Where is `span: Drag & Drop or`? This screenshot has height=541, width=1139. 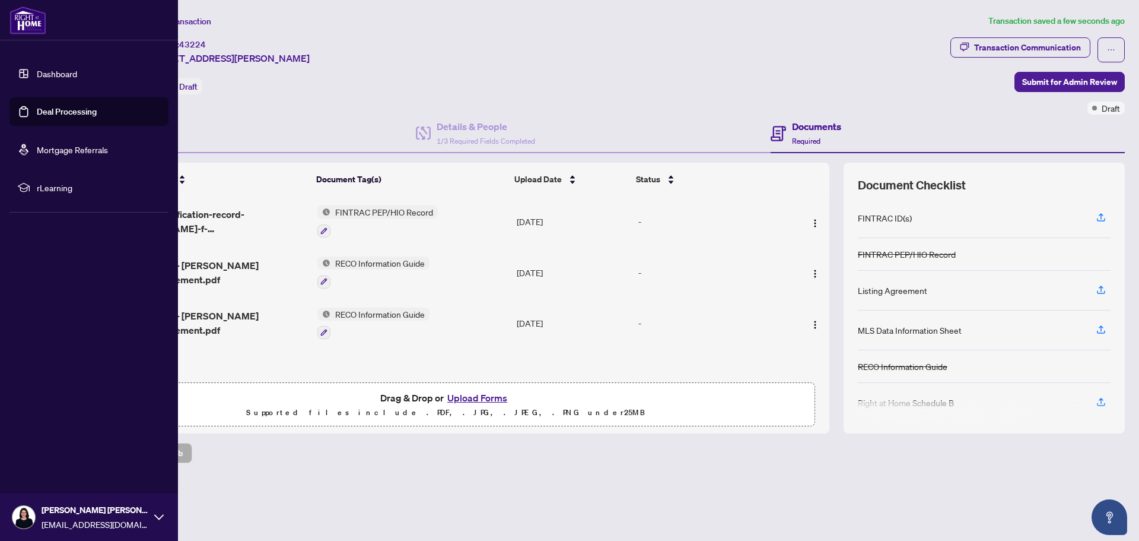 span: Drag & Drop or is located at coordinates (446, 398).